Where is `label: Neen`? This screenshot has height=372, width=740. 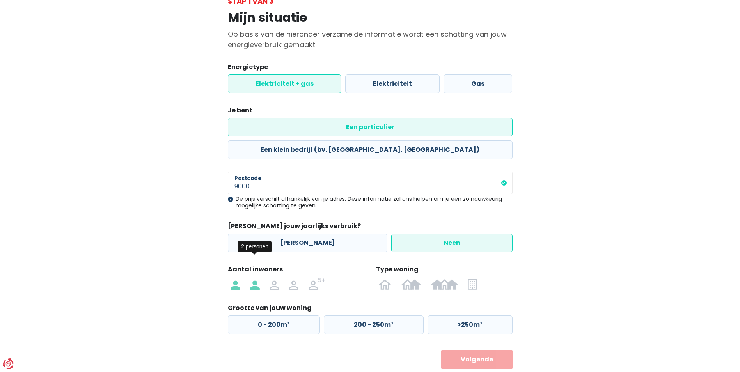 label: Neen is located at coordinates (452, 243).